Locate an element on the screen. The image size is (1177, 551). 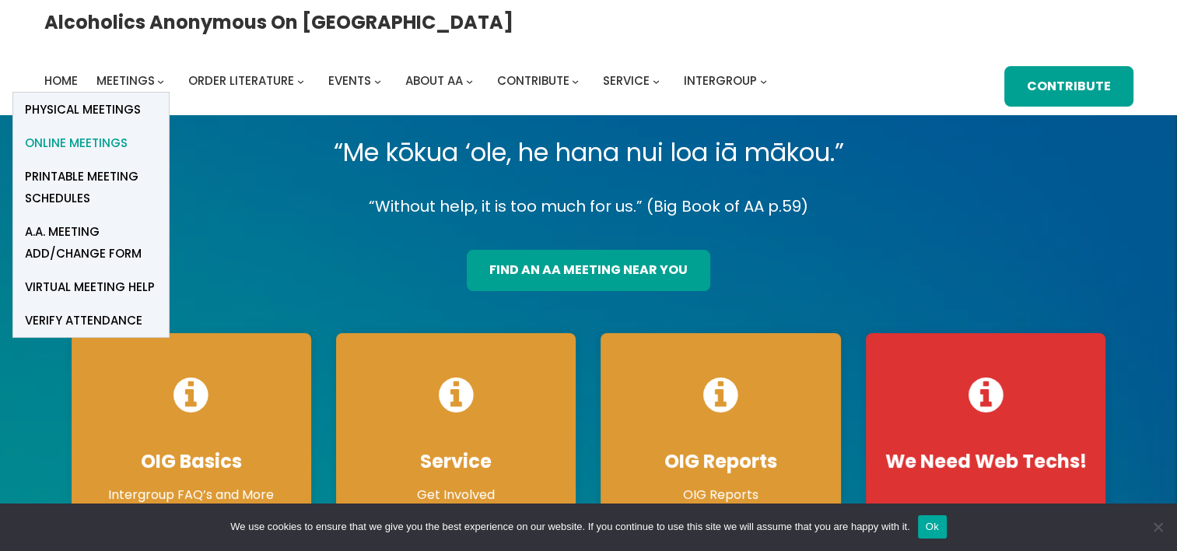
button: Order Literature submenu is located at coordinates (300, 81).